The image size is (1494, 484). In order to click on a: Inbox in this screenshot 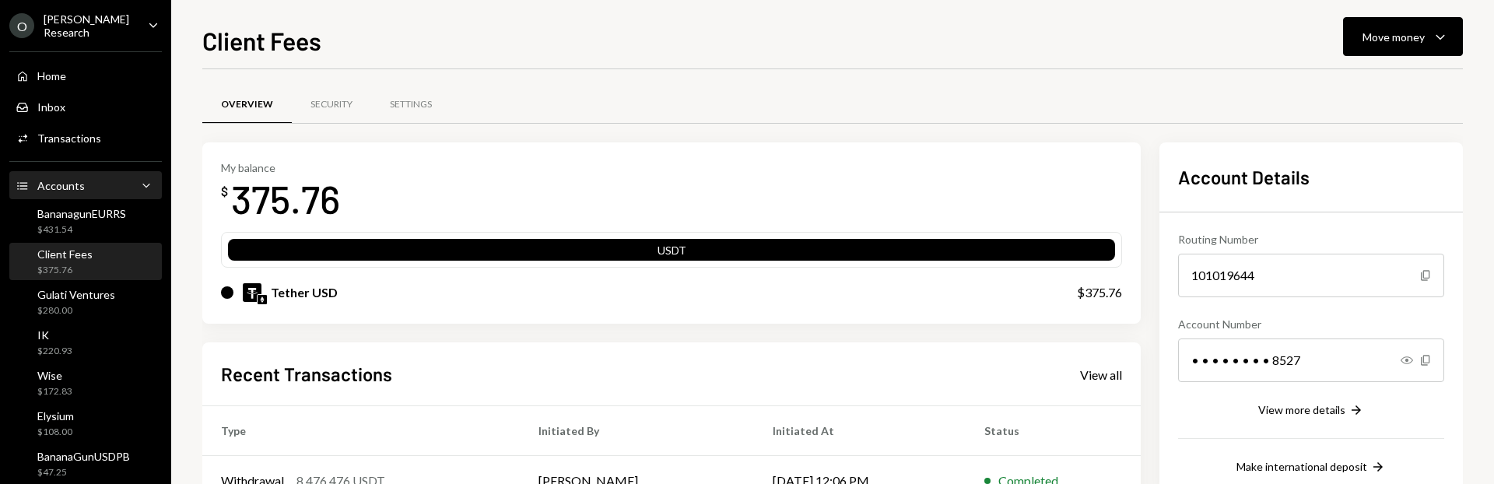, I will do `click(86, 107)`.